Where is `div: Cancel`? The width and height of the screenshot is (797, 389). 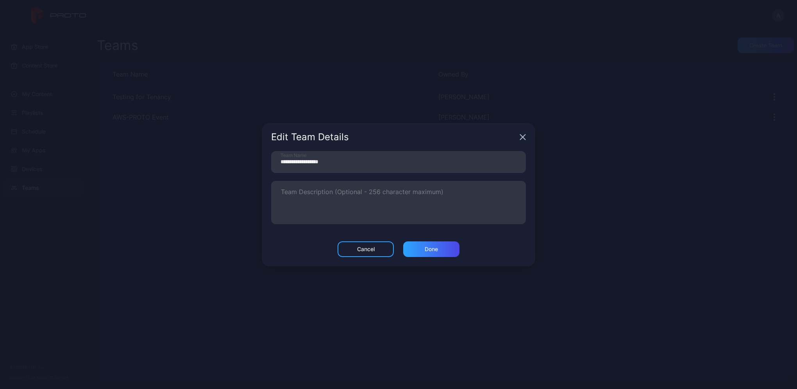
div: Cancel is located at coordinates (366, 249).